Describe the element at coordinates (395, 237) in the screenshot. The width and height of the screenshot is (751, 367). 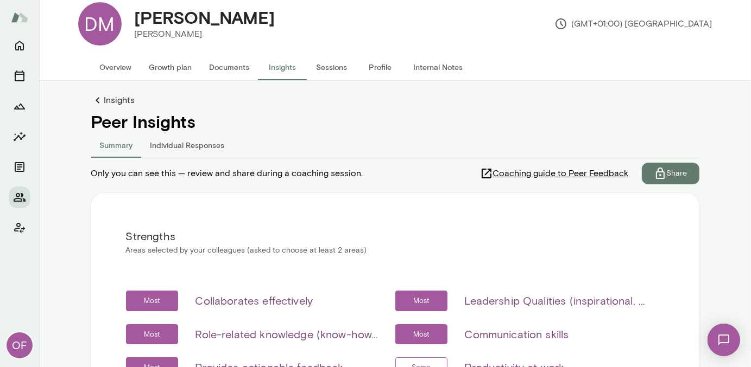
I see `h6: Strengths` at that location.